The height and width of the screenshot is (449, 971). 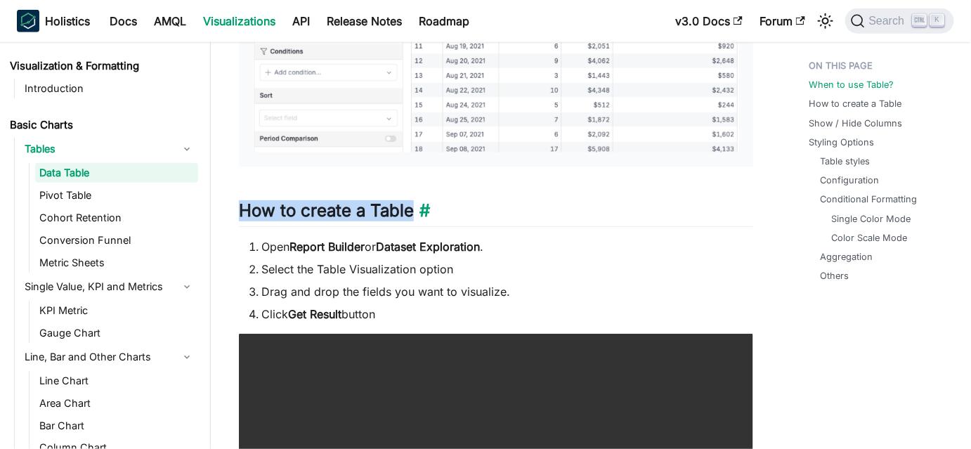 What do you see at coordinates (507, 291) in the screenshot?
I see `li: Drag and drop the fields you want to visualize.` at bounding box center [507, 291].